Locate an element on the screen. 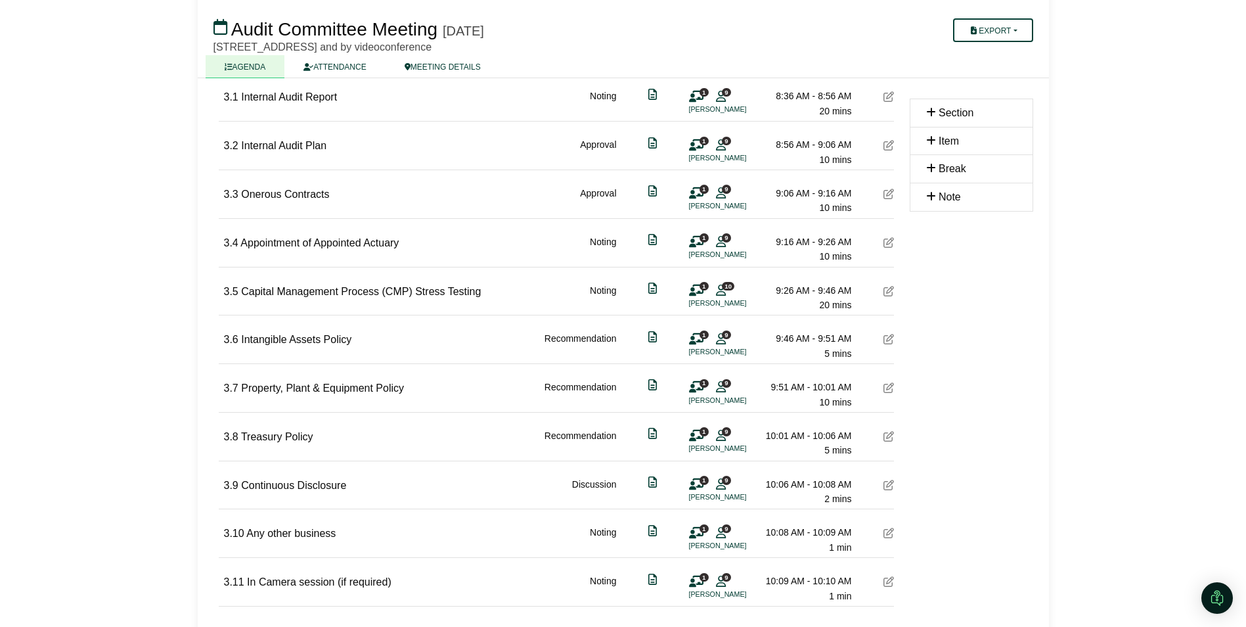 The image size is (1246, 627). button: Export is located at coordinates (993, 30).